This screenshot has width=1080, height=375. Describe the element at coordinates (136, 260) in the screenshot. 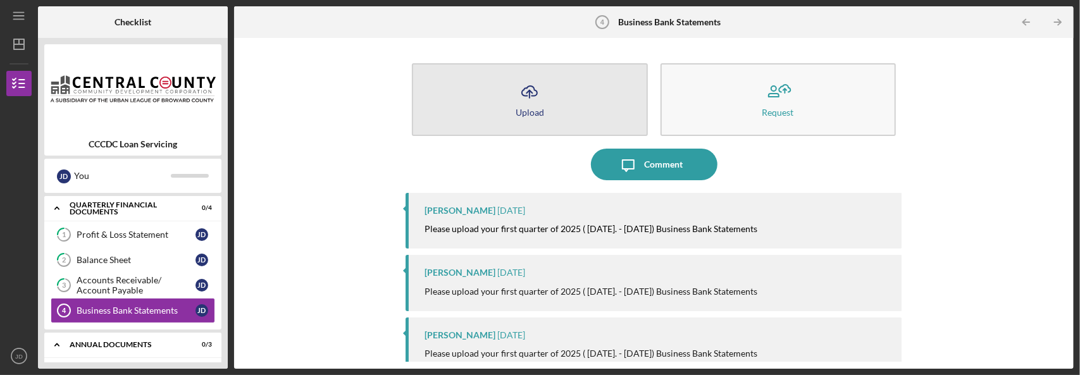

I see `div: Balance Sheet` at that location.